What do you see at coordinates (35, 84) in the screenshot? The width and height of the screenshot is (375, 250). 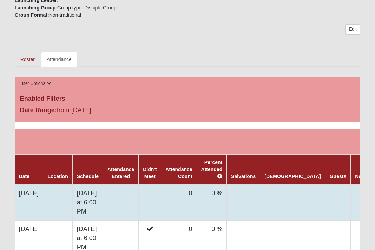 I see `button: Filter Options` at bounding box center [35, 84].